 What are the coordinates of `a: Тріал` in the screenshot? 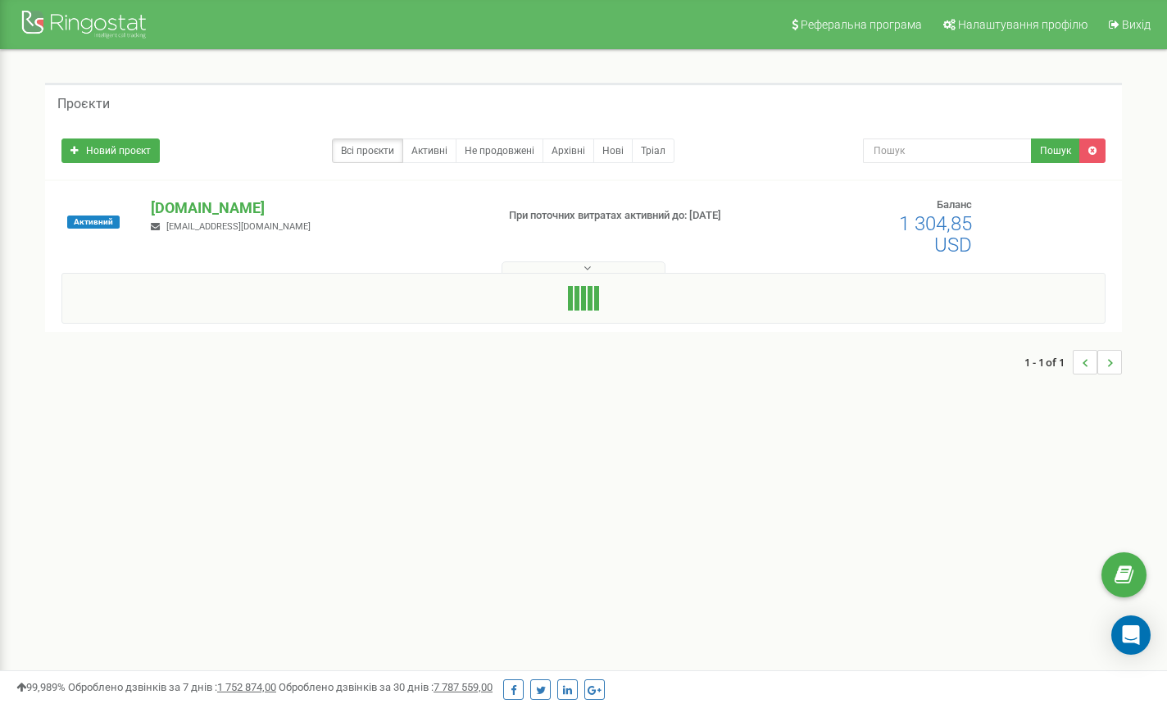 It's located at (653, 151).